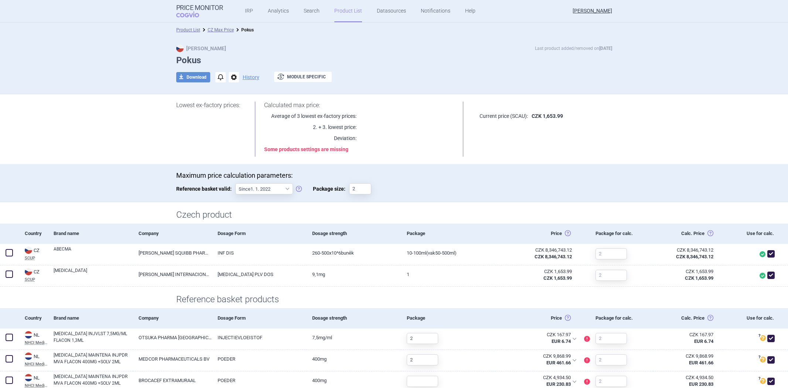 The width and height of the screenshot is (788, 388). Describe the element at coordinates (251, 77) in the screenshot. I see `button: History` at that location.